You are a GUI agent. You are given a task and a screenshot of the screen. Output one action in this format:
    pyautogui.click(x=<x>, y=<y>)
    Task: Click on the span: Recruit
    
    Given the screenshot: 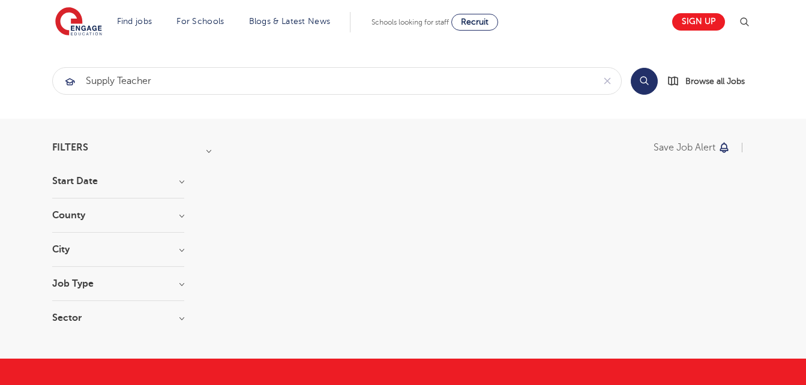 What is the action you would take?
    pyautogui.click(x=475, y=22)
    